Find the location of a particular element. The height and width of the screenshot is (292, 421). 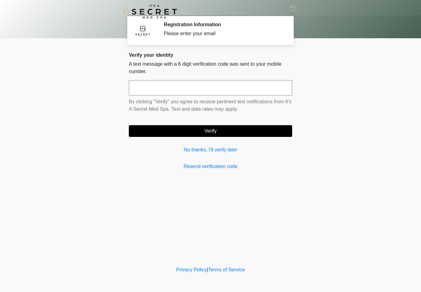

a: Privacy Policy is located at coordinates (192, 270).